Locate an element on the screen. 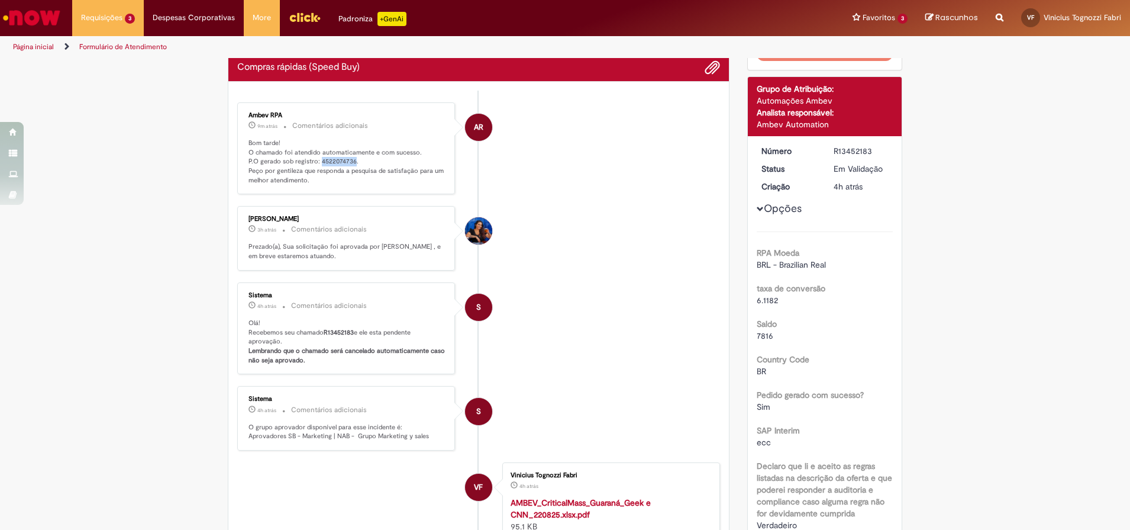 Image resolution: width=1130 pixels, height=530 pixels. b: RPA Moeda is located at coordinates (778, 253).